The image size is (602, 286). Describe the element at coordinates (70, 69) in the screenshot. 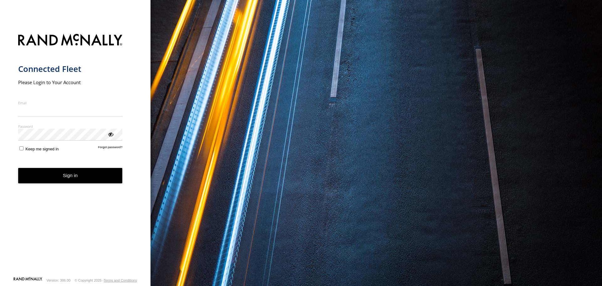

I see `h1: Connected Fleet` at that location.